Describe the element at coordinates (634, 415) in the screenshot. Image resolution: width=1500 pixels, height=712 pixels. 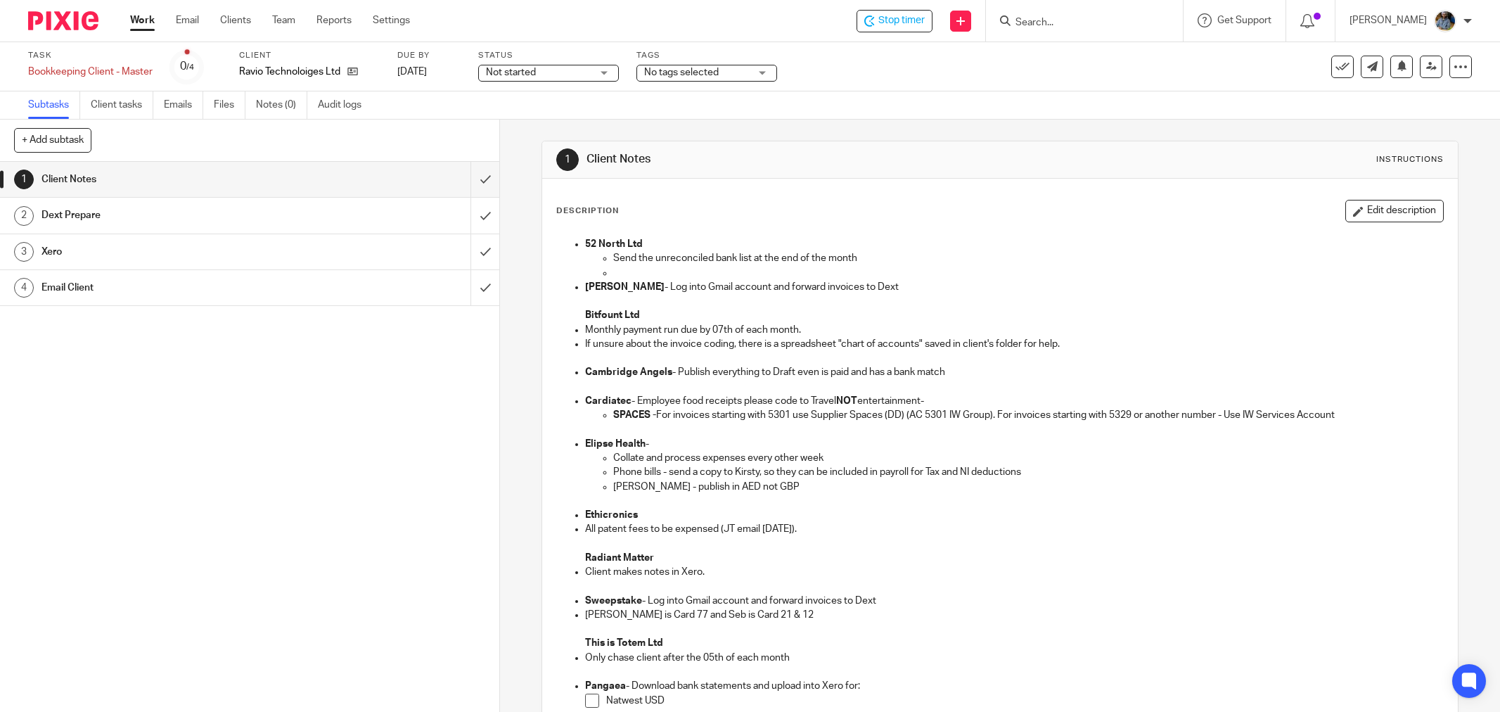
I see `strong: SPACES -` at that location.